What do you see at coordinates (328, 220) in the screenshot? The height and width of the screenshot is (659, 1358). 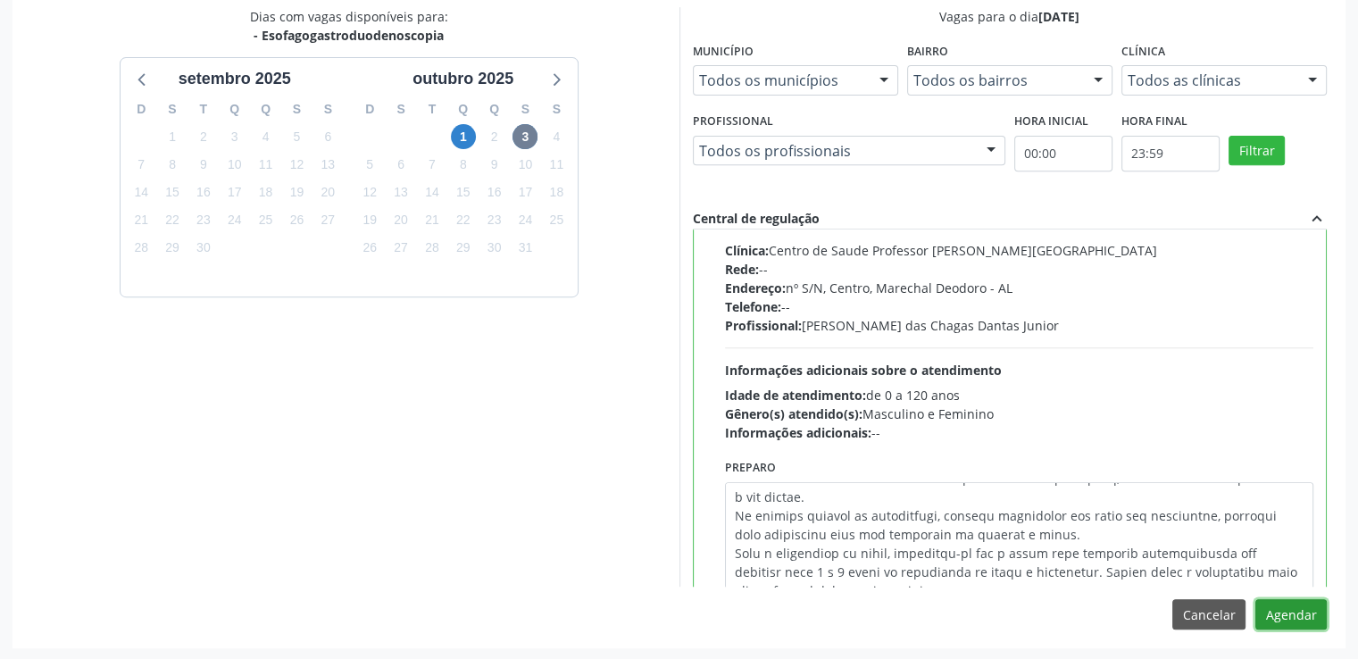 I see `span: sábado, 27 de setembro de 2025` at bounding box center [328, 220].